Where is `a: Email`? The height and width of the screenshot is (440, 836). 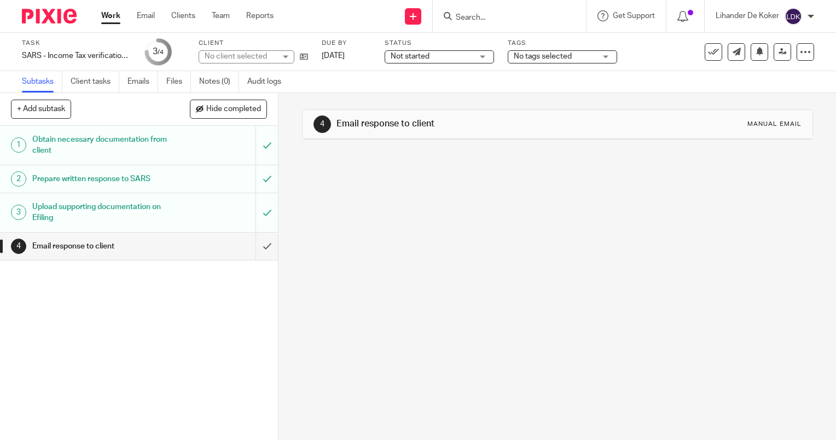 a: Email is located at coordinates (146, 16).